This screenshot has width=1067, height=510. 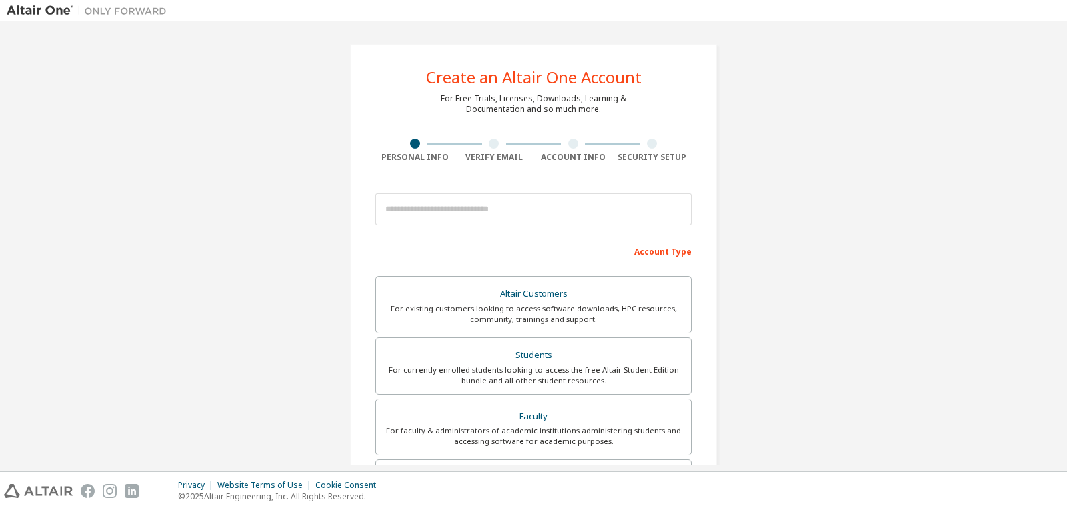 I want to click on div: Verify Email, so click(x=494, y=157).